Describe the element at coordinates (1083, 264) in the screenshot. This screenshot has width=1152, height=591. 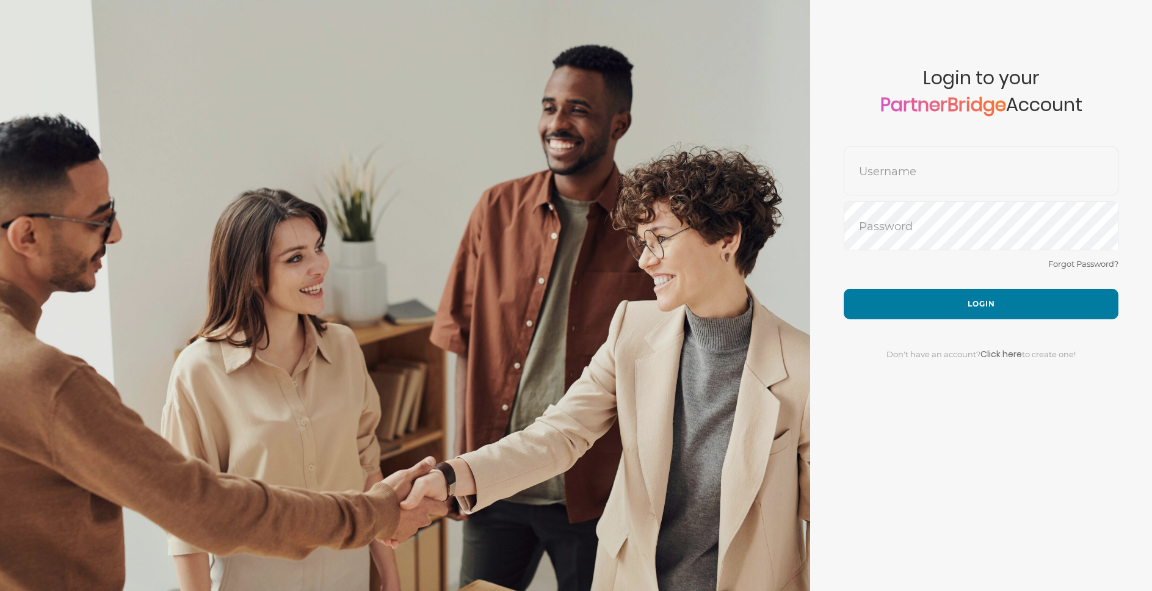
I see `a: Forgot Password?` at that location.